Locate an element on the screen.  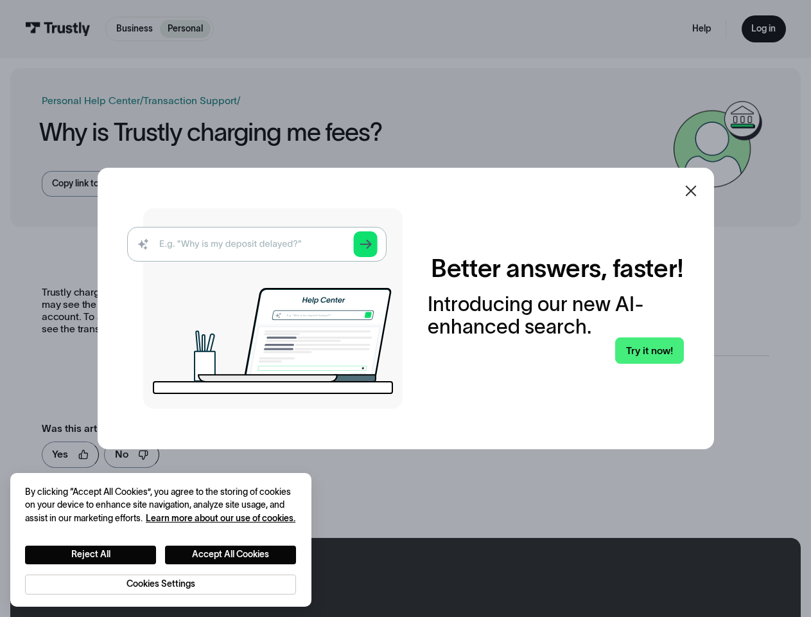
div: Privacy is located at coordinates (161, 540).